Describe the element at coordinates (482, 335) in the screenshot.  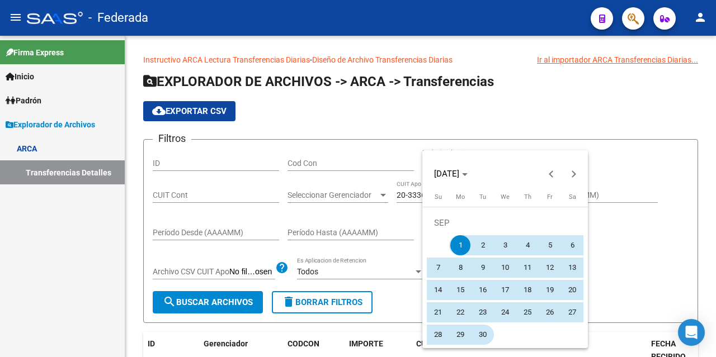
I see `button: September 30, 2025` at that location.